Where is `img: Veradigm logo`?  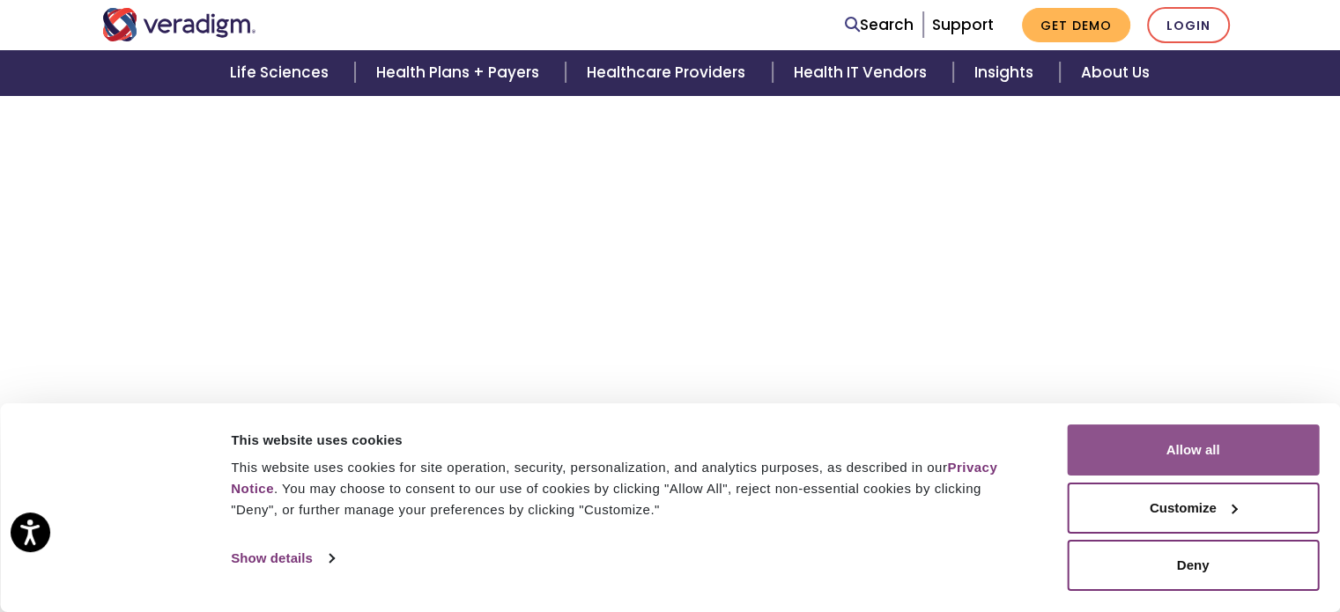 img: Veradigm logo is located at coordinates (179, 25).